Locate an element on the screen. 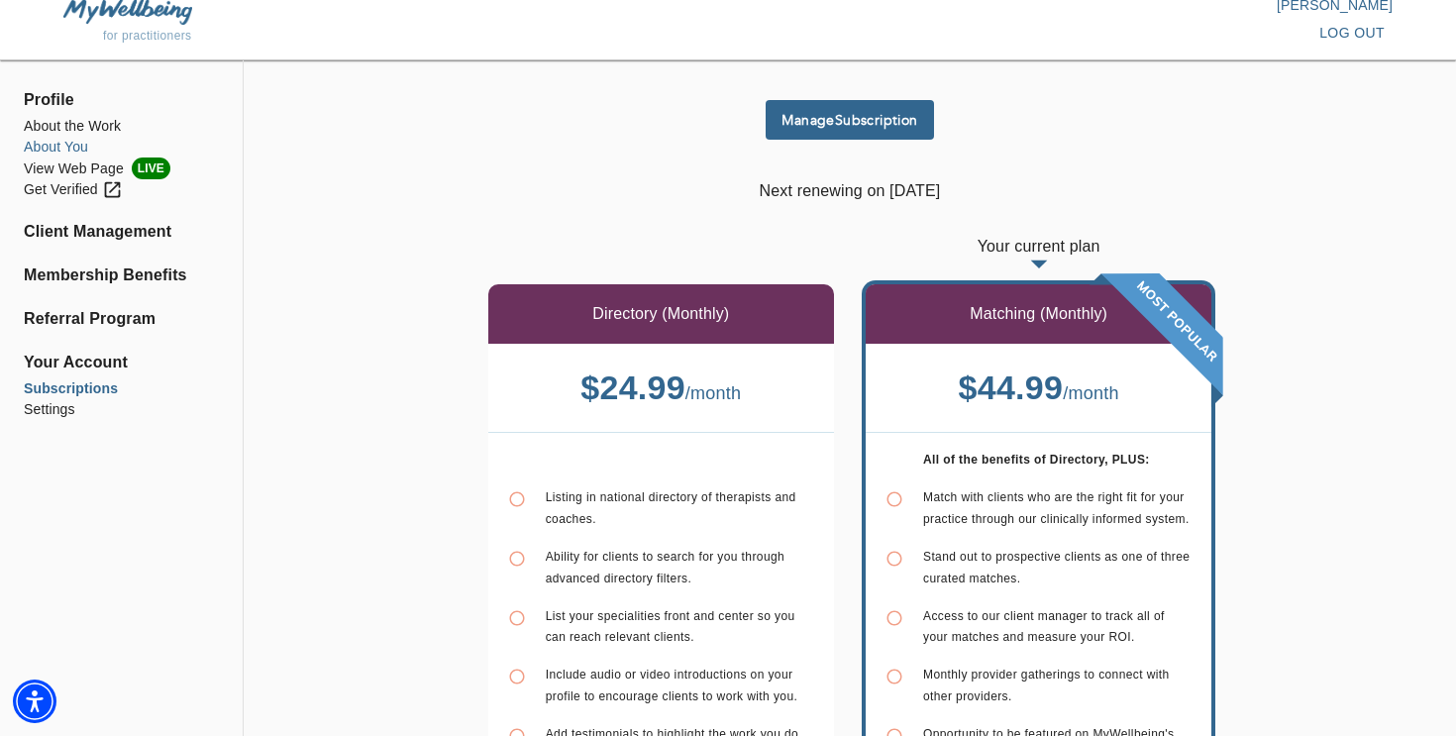 The width and height of the screenshot is (1456, 736). b: All of the benefits of Directory, PLUS: is located at coordinates (1036, 460).